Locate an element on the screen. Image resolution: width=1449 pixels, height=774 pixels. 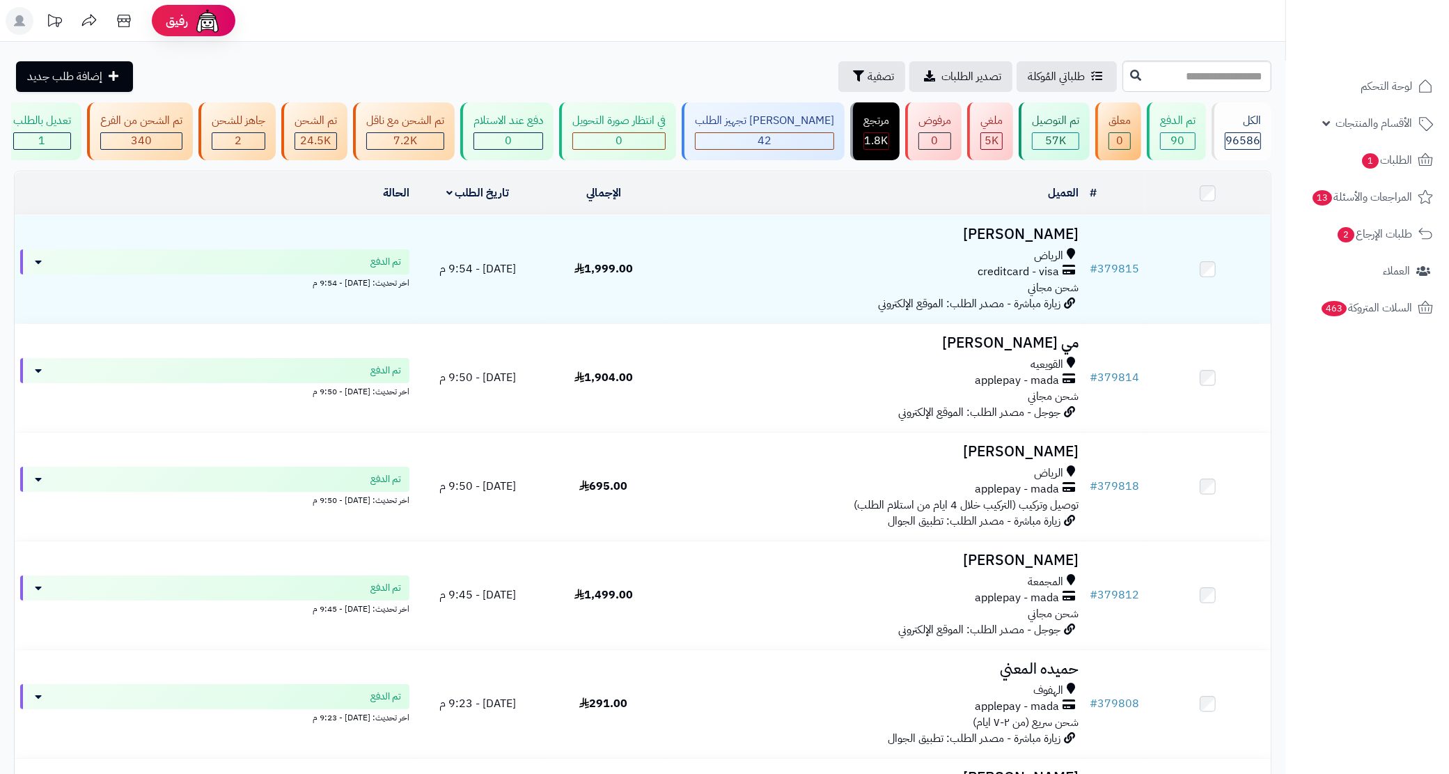
a: لوحة التحكم is located at coordinates (1368, 86).